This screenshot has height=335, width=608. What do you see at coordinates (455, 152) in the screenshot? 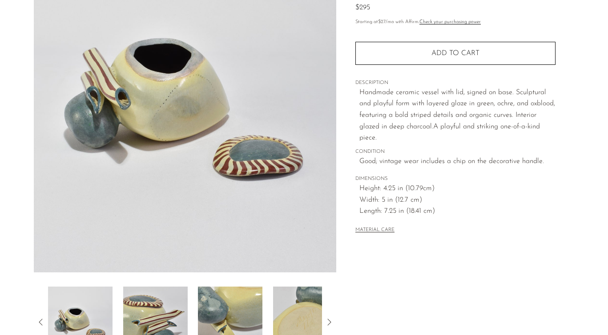
I see `span: CONDITION` at bounding box center [455, 152].